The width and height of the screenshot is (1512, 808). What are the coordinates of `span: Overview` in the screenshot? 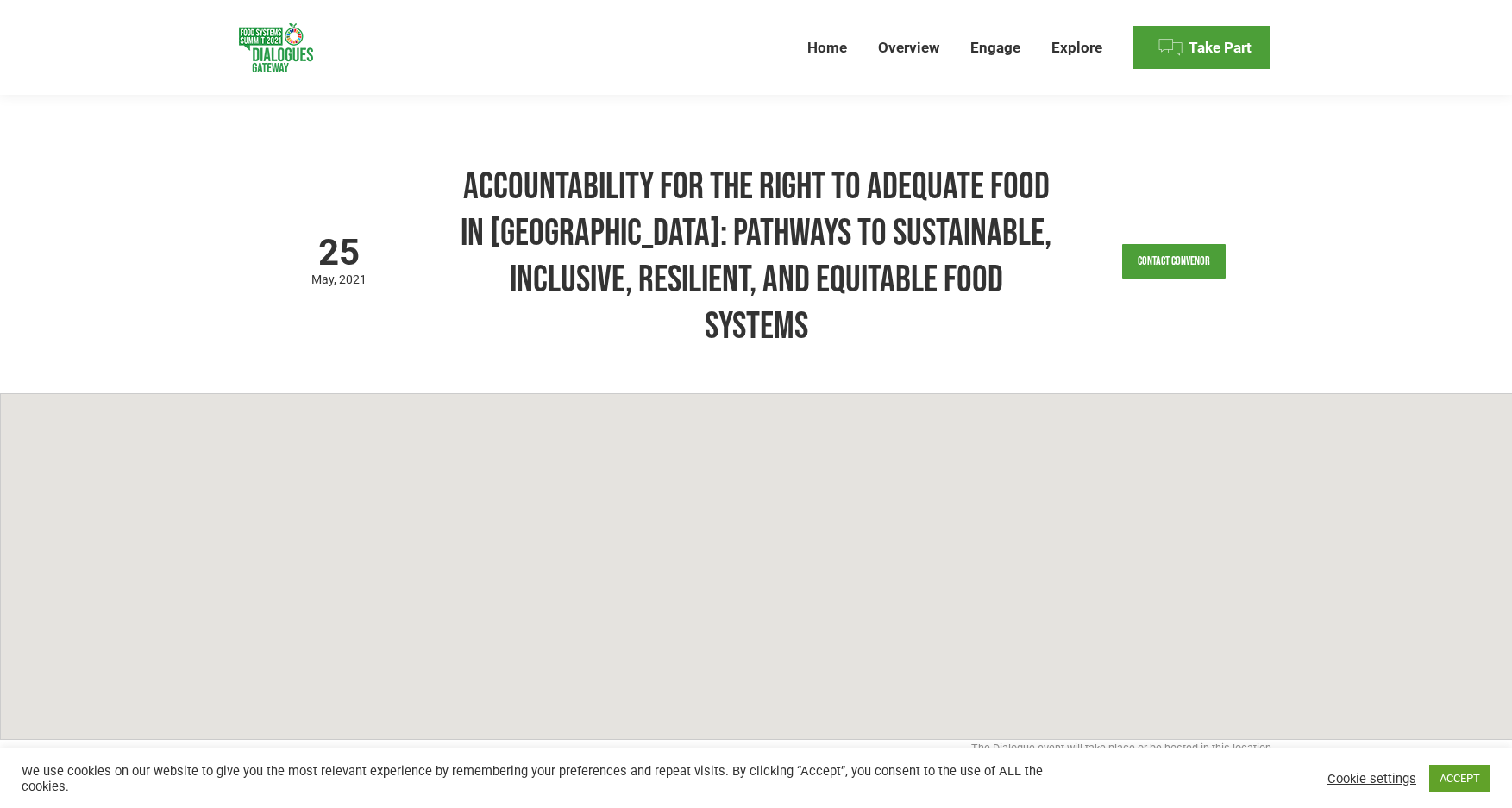 It's located at (908, 48).